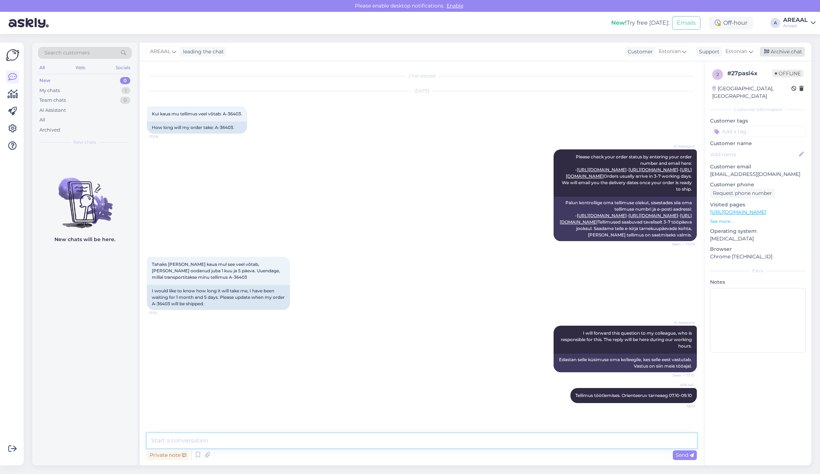 Image resolution: width=820 pixels, height=474 pixels. What do you see at coordinates (796, 20) in the screenshot?
I see `div: AREAAL` at bounding box center [796, 20].